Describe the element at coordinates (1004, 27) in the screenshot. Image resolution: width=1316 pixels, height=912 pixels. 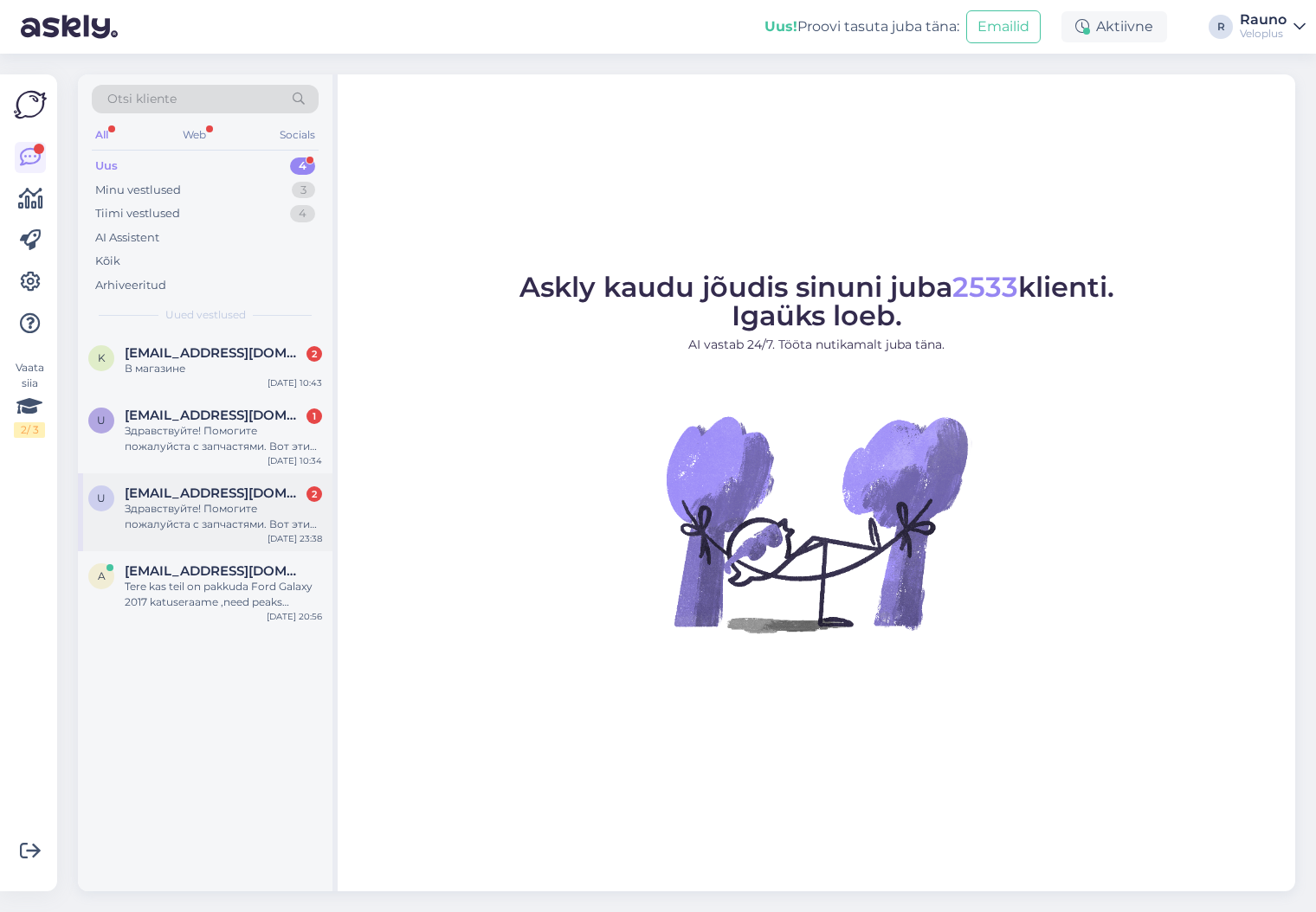
I see `button: Emailid` at that location.